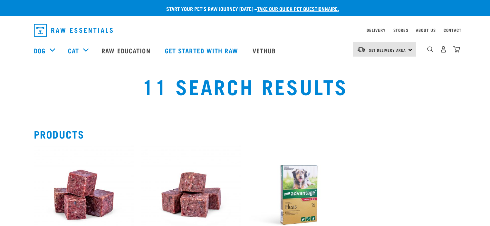  I want to click on img: user.png, so click(443, 49).